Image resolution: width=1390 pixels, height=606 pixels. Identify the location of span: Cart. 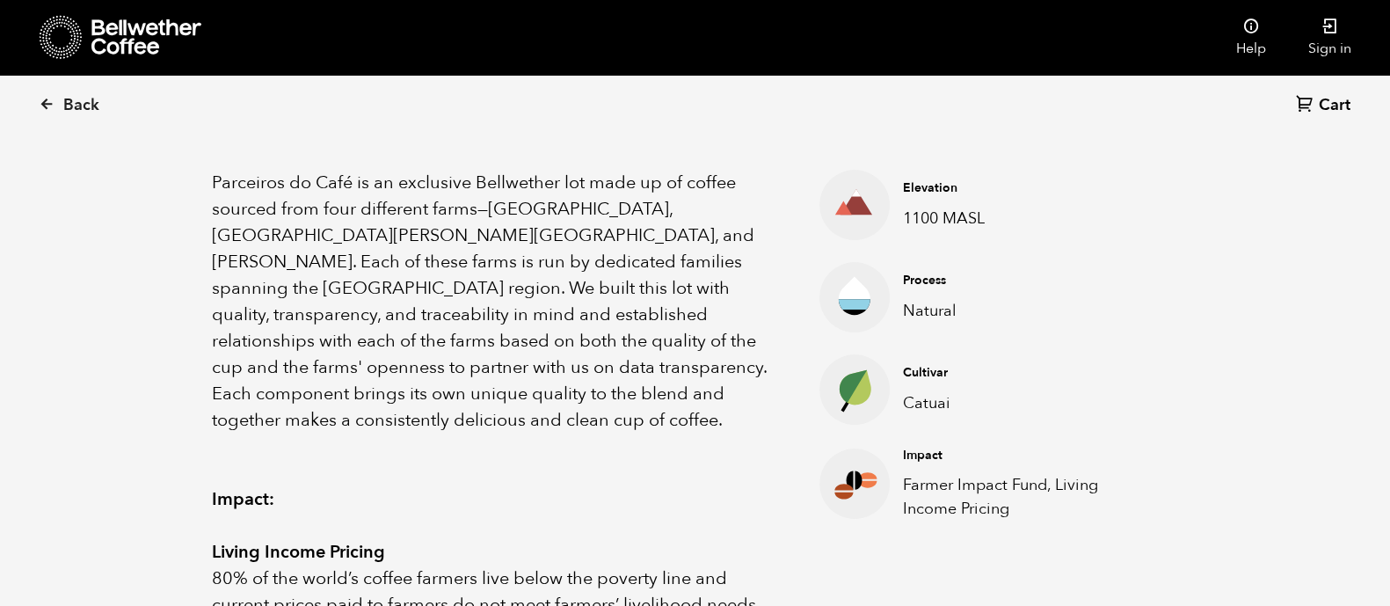
(1335, 106).